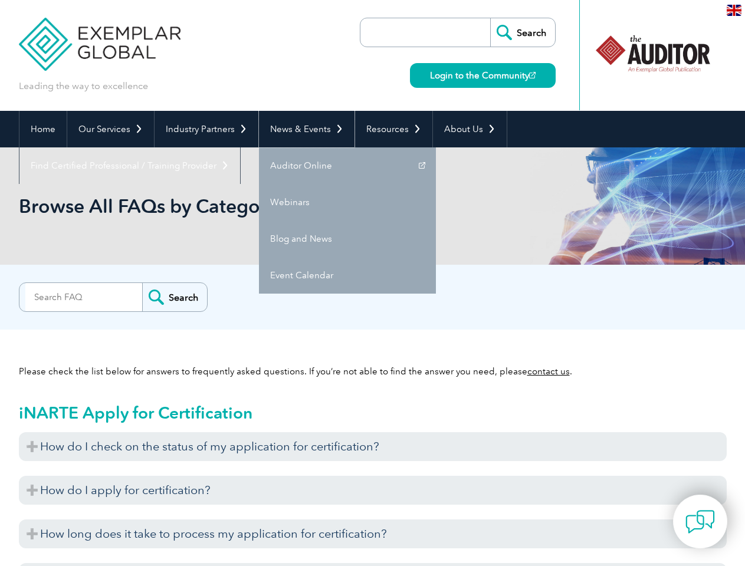 The height and width of the screenshot is (566, 745). Describe the element at coordinates (110, 129) in the screenshot. I see `a: Our Services` at that location.